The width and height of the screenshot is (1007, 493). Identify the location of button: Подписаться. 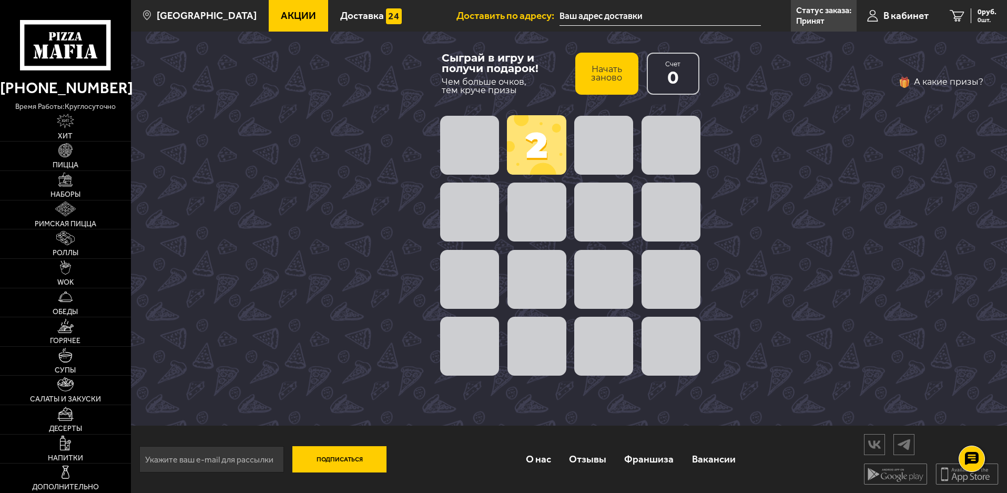
(340, 459).